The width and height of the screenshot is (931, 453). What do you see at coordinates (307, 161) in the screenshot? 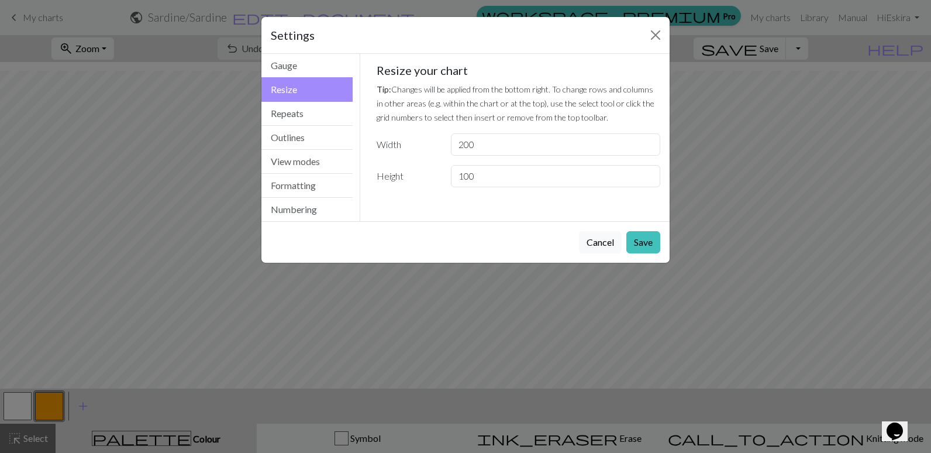
I see `button: View modes` at bounding box center [307, 161].